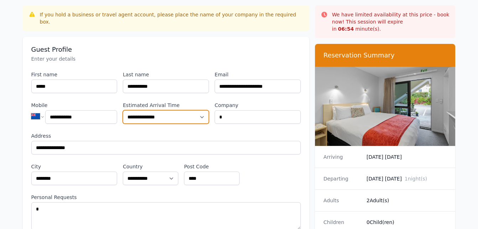 This screenshot has height=229, width=478. Describe the element at coordinates (166, 50) in the screenshot. I see `h3: Guest Profile` at that location.